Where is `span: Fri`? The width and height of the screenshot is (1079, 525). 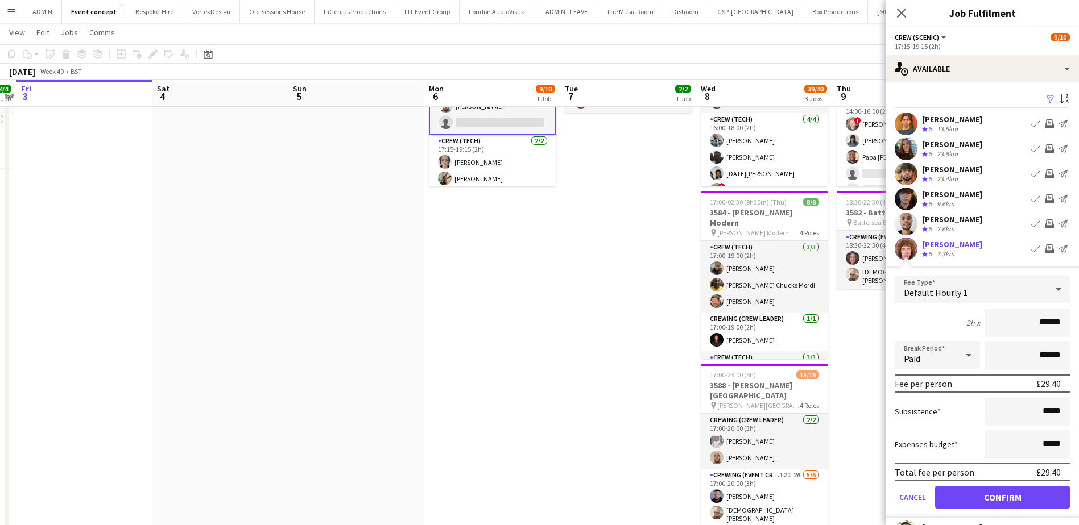
span: Fri is located at coordinates (26, 89).